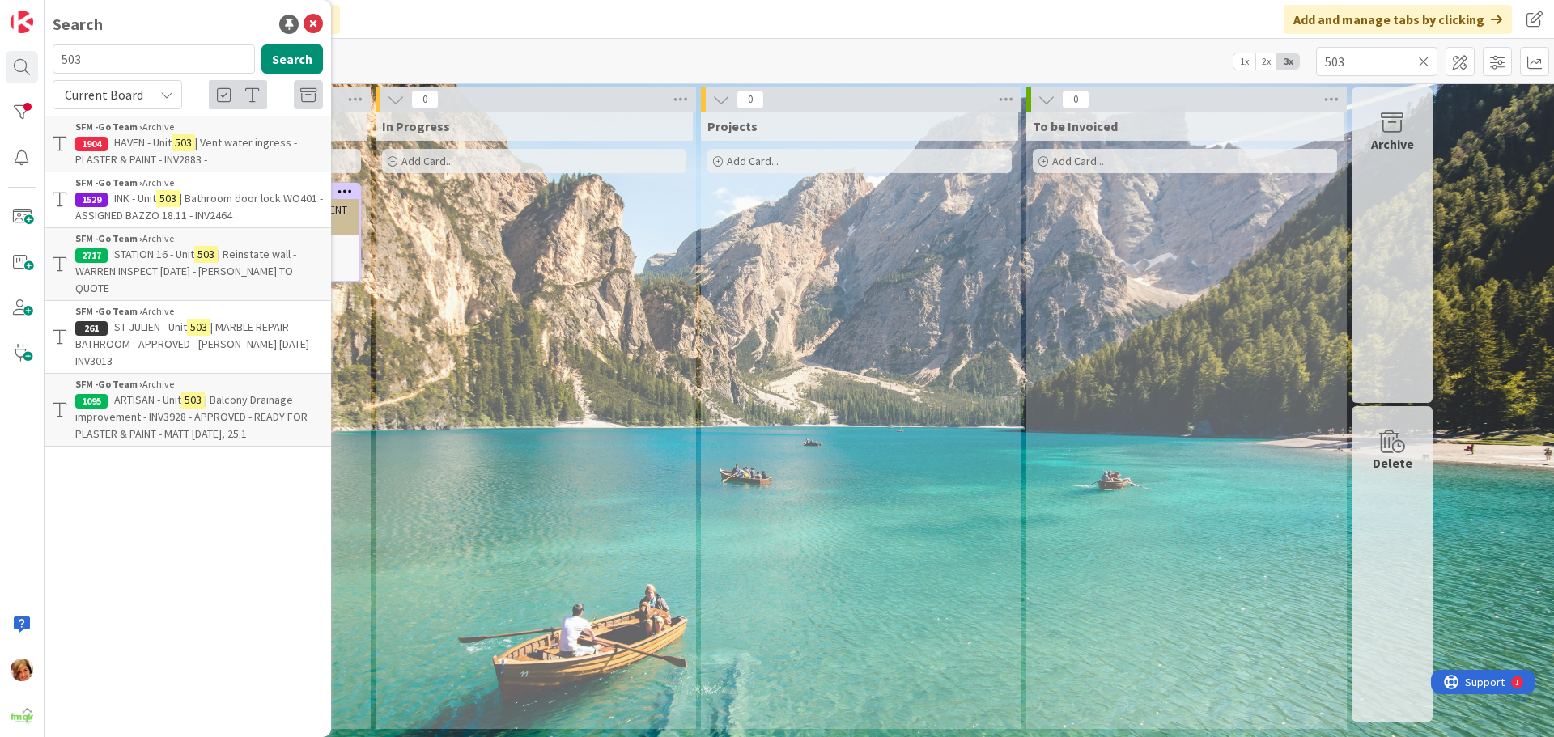  I want to click on div: 2717, so click(91, 256).